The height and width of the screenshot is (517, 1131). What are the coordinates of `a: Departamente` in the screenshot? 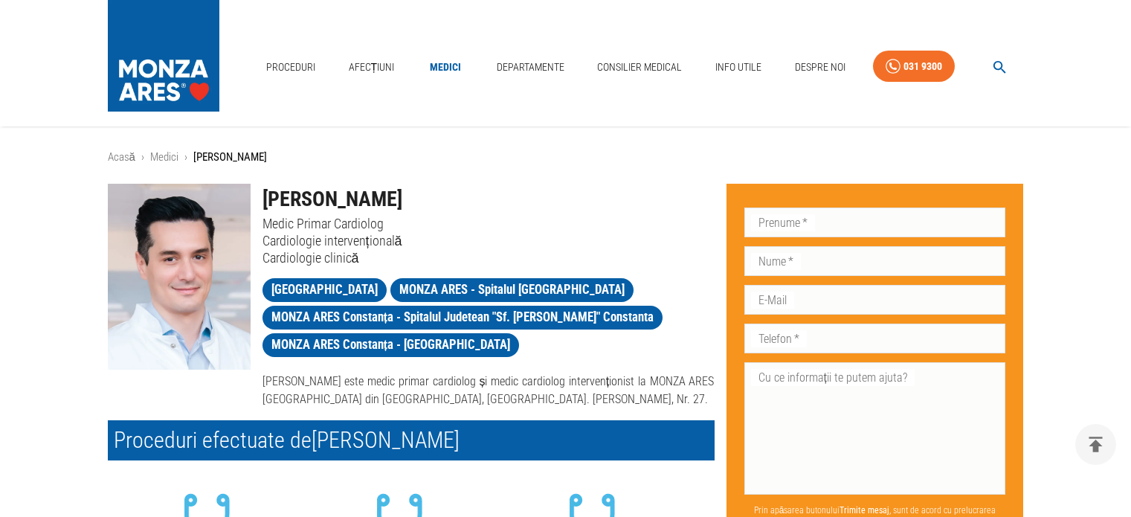 It's located at (530, 67).